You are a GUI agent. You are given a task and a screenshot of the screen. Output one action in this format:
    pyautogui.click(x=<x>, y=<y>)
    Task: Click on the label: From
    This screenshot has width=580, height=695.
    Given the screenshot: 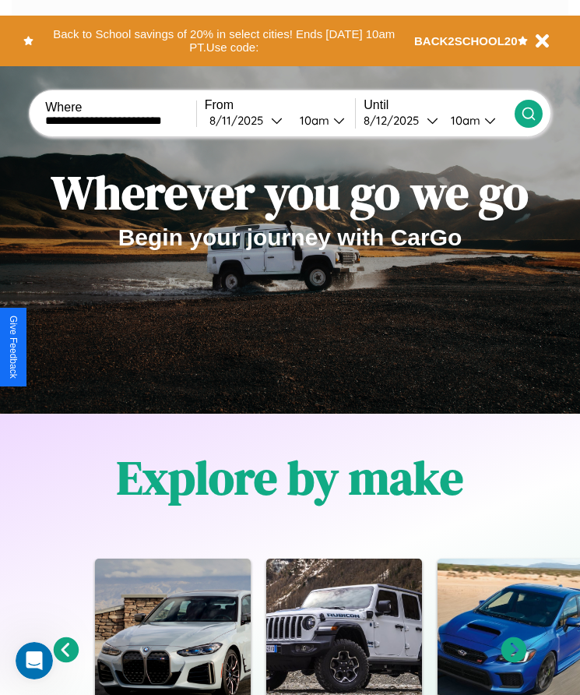 What is the action you would take?
    pyautogui.click(x=280, y=105)
    